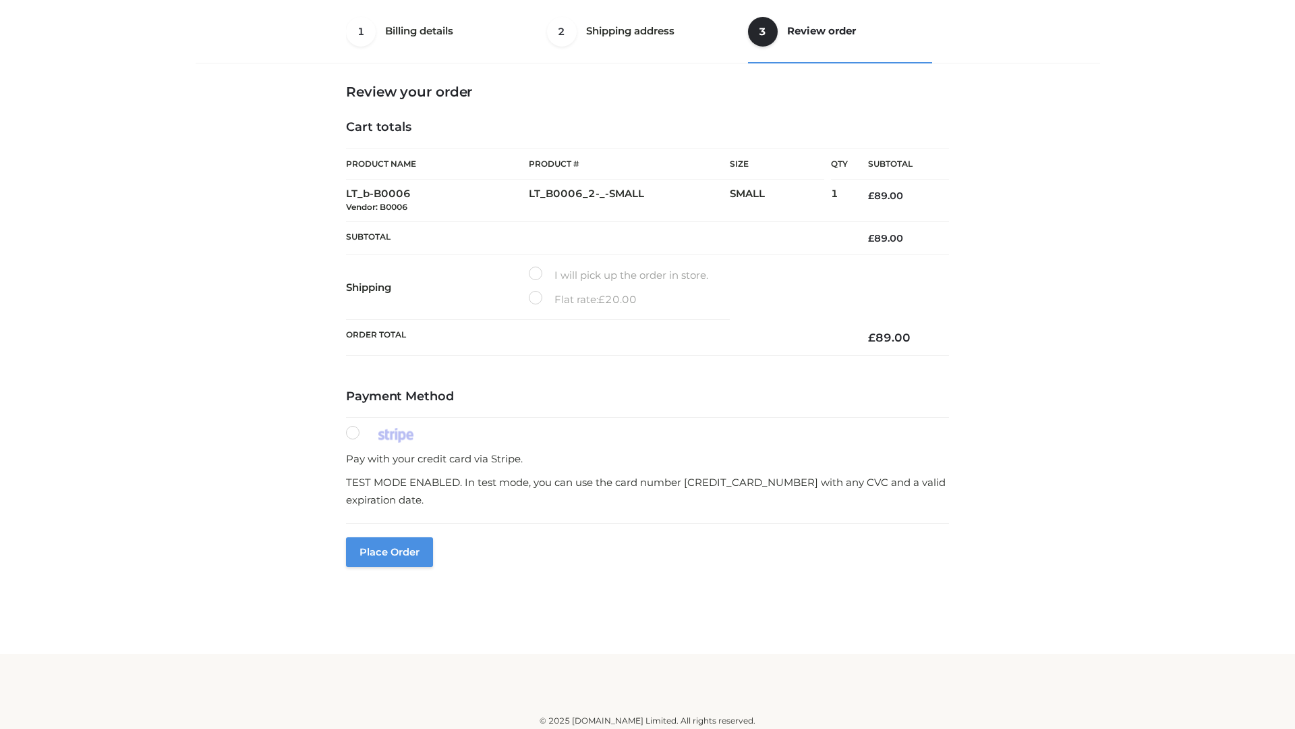 This screenshot has height=729, width=1295. I want to click on td: LT_b-B0006, so click(437, 200).